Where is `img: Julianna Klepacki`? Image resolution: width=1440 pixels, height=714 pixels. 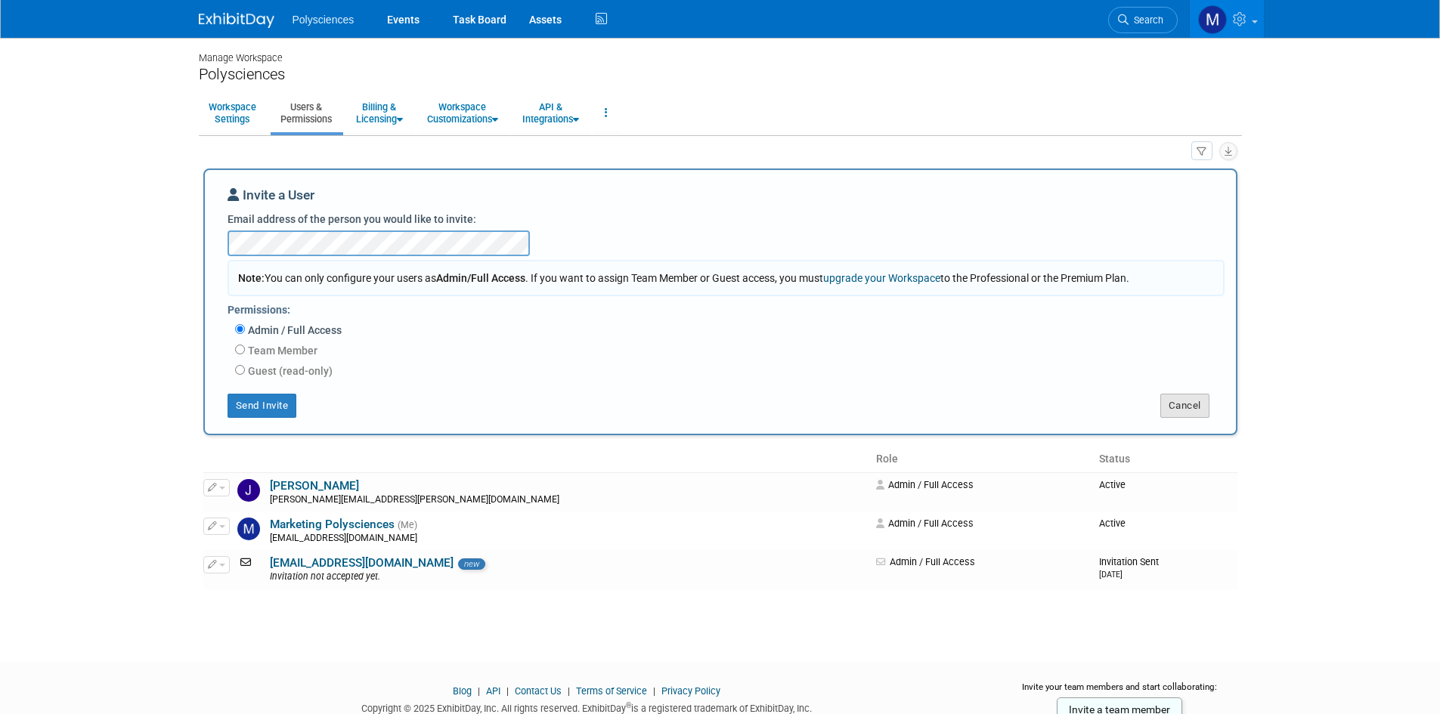 img: Julianna Klepacki is located at coordinates (249, 491).